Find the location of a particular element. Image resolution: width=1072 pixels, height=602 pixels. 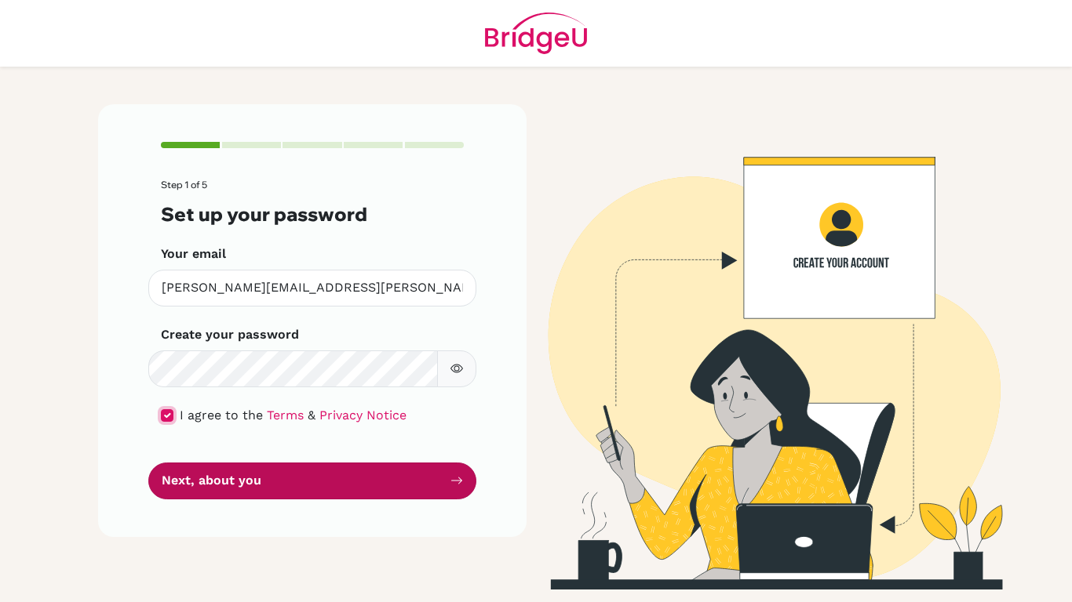

h3: Set up your password is located at coordinates (312, 214).